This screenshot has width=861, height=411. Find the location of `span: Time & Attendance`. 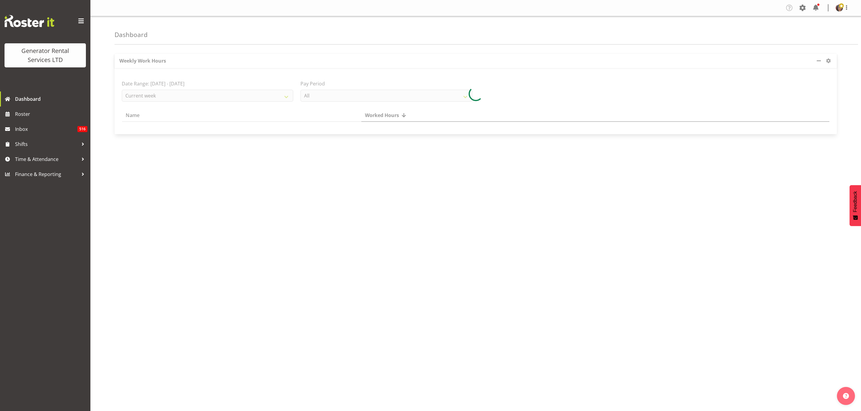

span: Time & Attendance is located at coordinates (47, 159).